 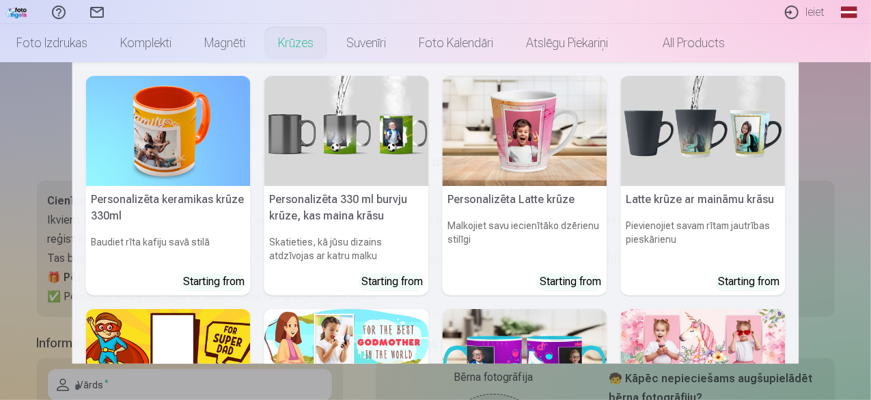 I want to click on img: /fa1, so click(x=17, y=12).